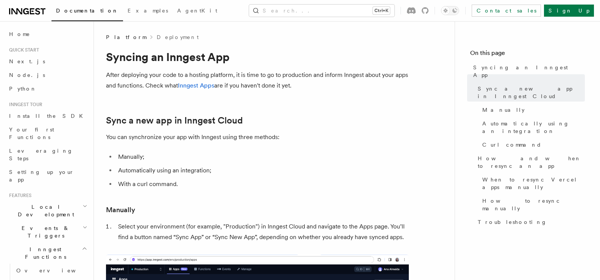 Image resolution: width=600 pixels, height=280 pixels. I want to click on a: Automatically using an integration, so click(532, 127).